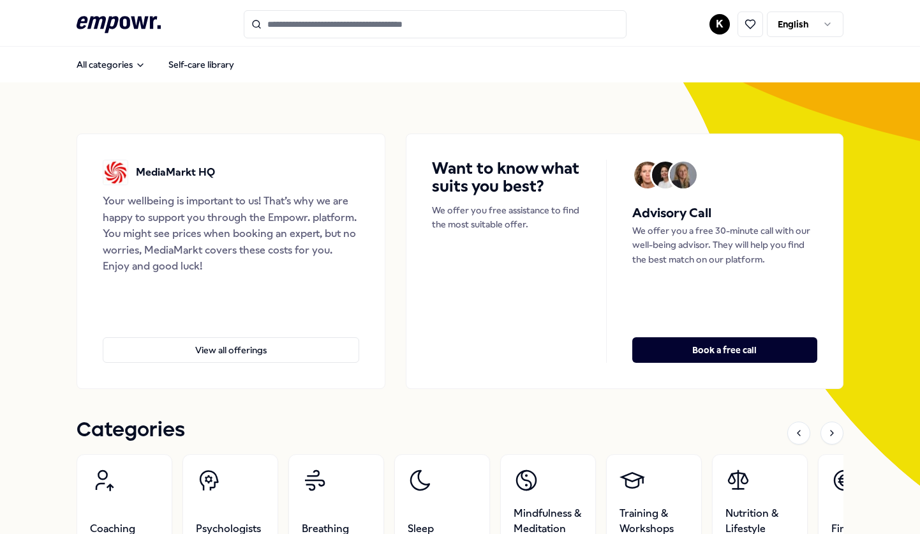 This screenshot has width=920, height=534. What do you see at coordinates (231, 234) in the screenshot?
I see `div: Your wellbeing is important to us! That’s why we are happy to support you through the Empowr. pla...` at bounding box center [231, 234].